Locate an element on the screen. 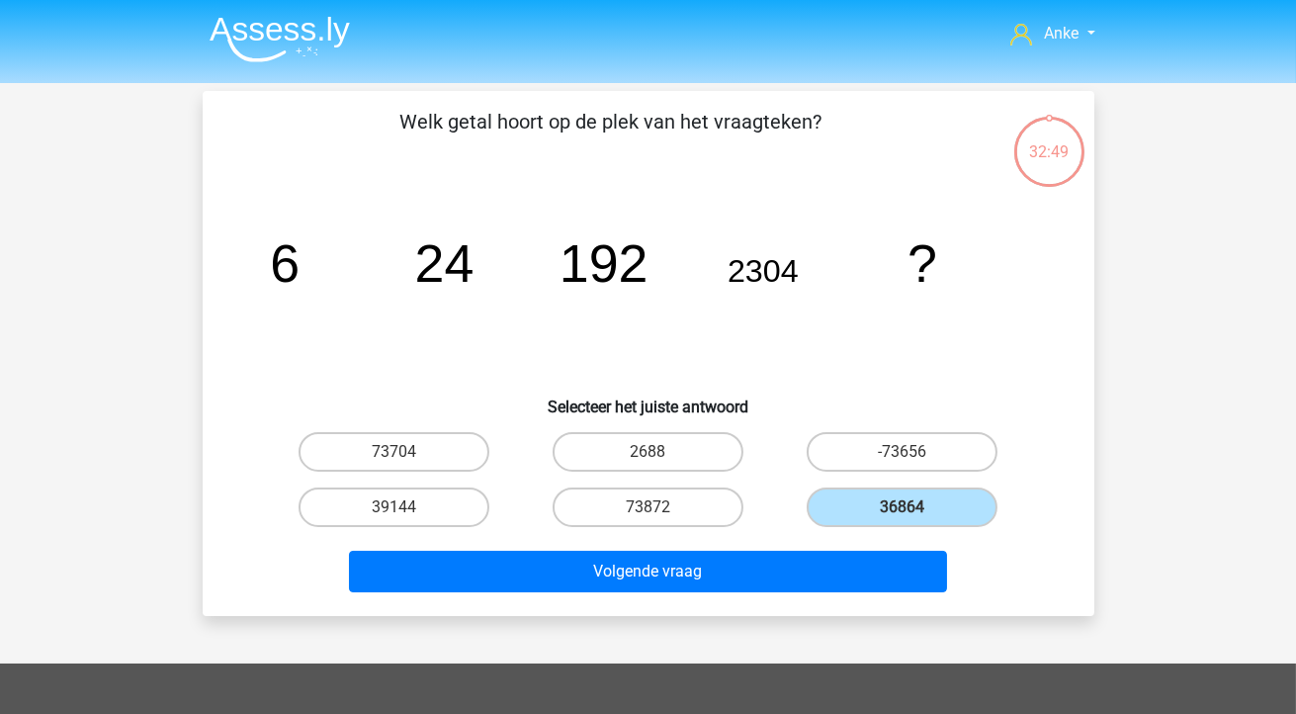  p: Welk getal hoort op de plek van het vraagteken? is located at coordinates (611, 136).